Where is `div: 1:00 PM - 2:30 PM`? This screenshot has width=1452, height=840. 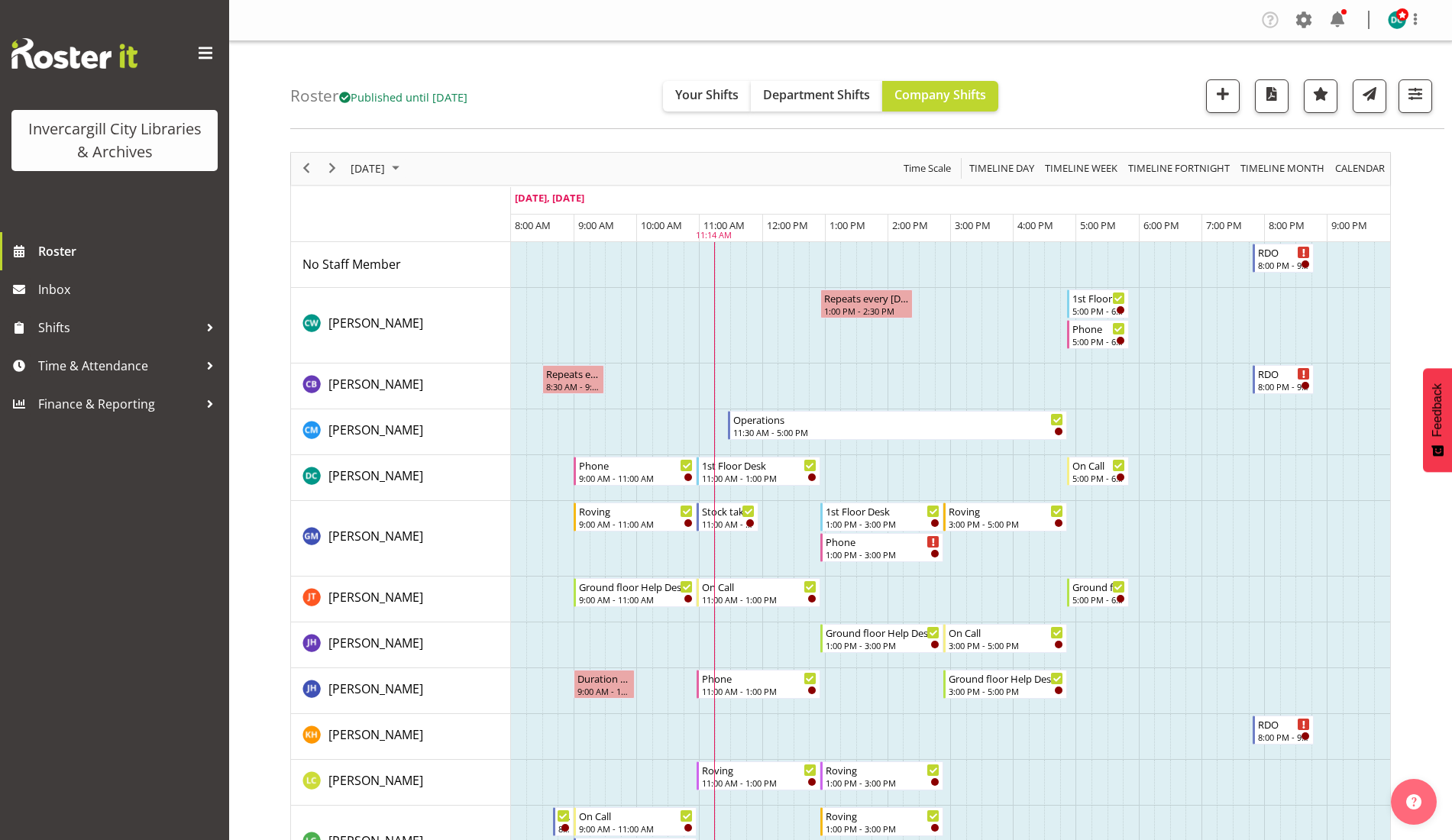 div: 1:00 PM - 2:30 PM is located at coordinates (866, 311).